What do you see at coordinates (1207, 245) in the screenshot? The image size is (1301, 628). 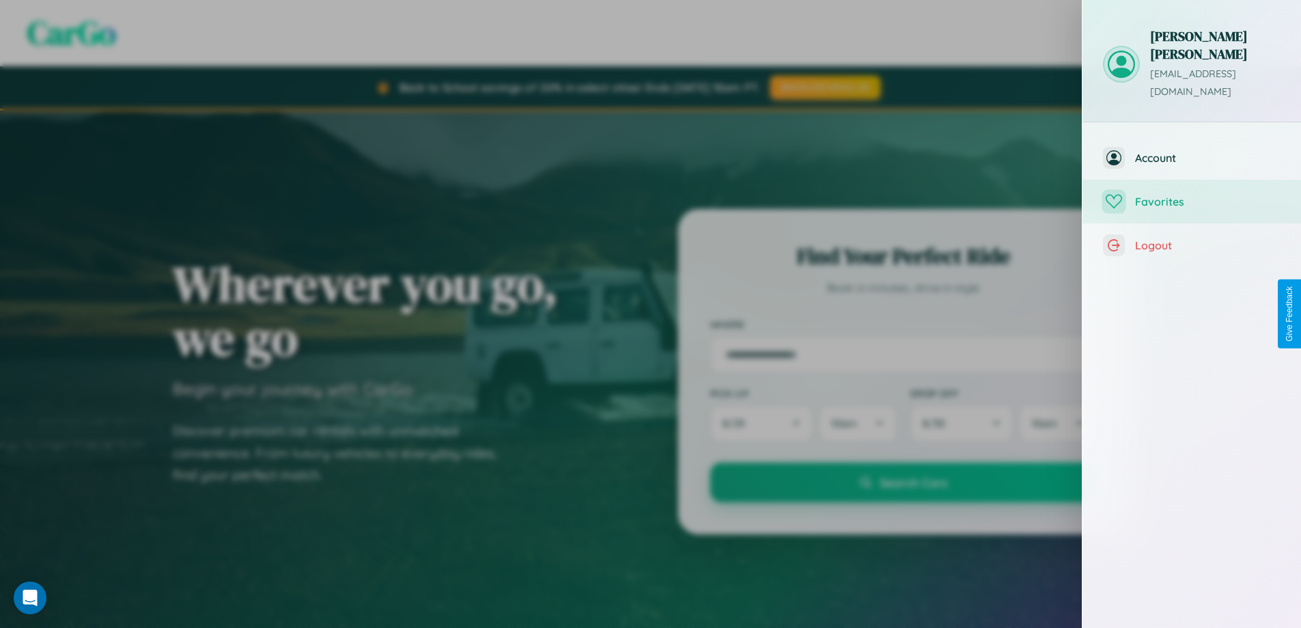 I see `span: Logout` at bounding box center [1207, 245].